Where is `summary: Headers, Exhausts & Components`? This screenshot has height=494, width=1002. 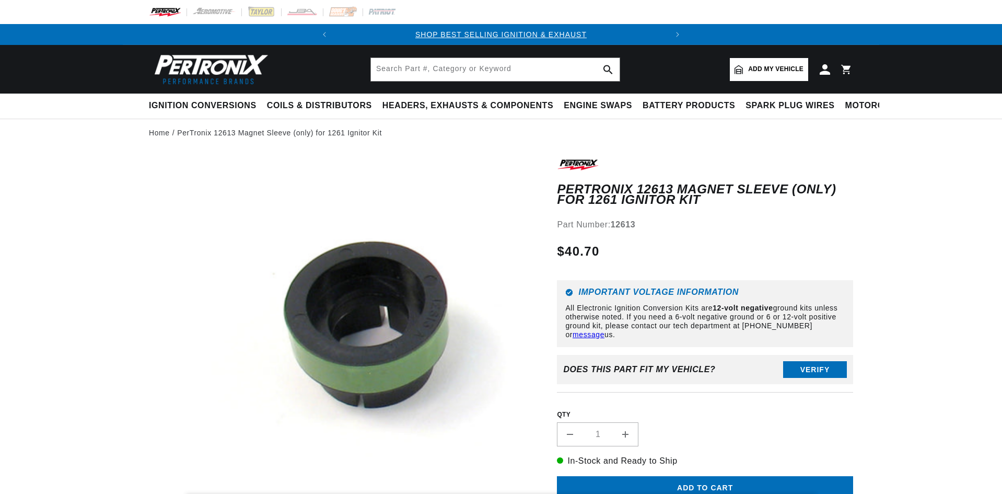 summary: Headers, Exhausts & Components is located at coordinates (468, 106).